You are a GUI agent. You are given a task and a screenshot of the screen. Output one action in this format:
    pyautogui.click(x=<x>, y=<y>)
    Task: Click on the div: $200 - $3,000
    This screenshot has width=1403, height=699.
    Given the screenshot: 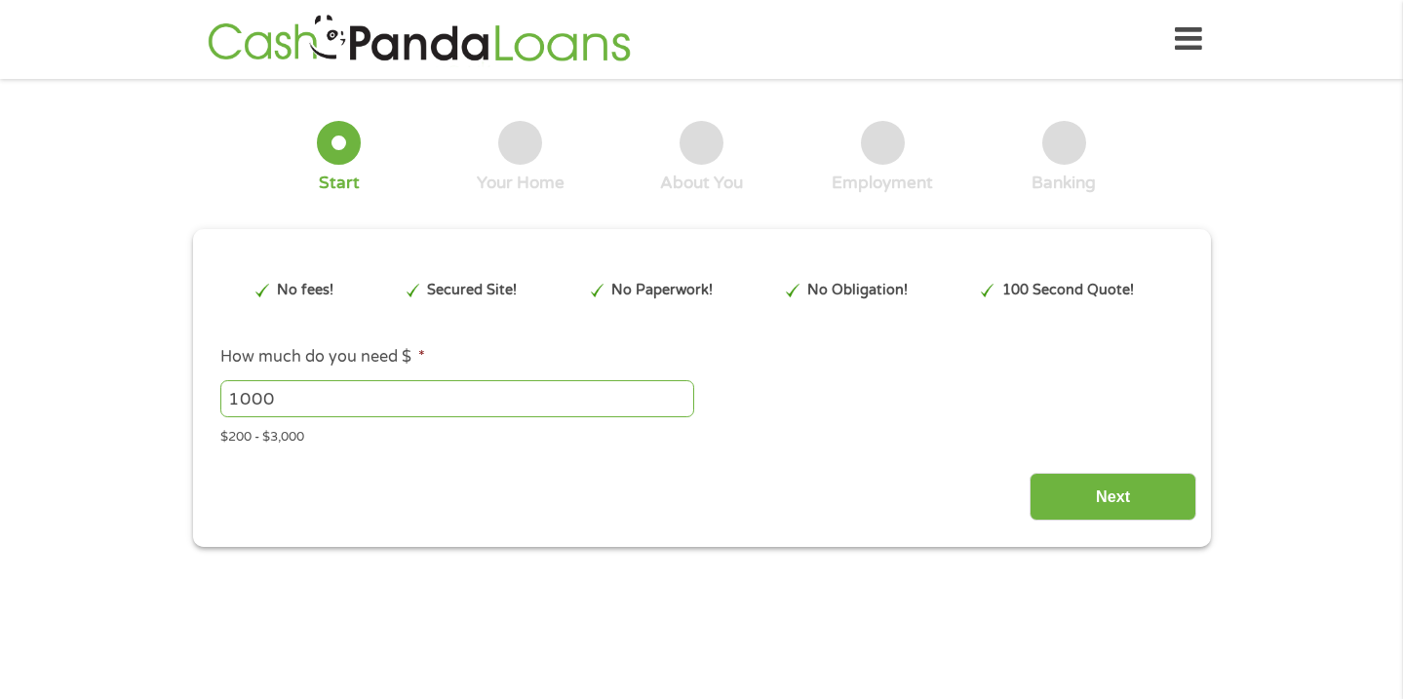 What is the action you would take?
    pyautogui.click(x=701, y=434)
    